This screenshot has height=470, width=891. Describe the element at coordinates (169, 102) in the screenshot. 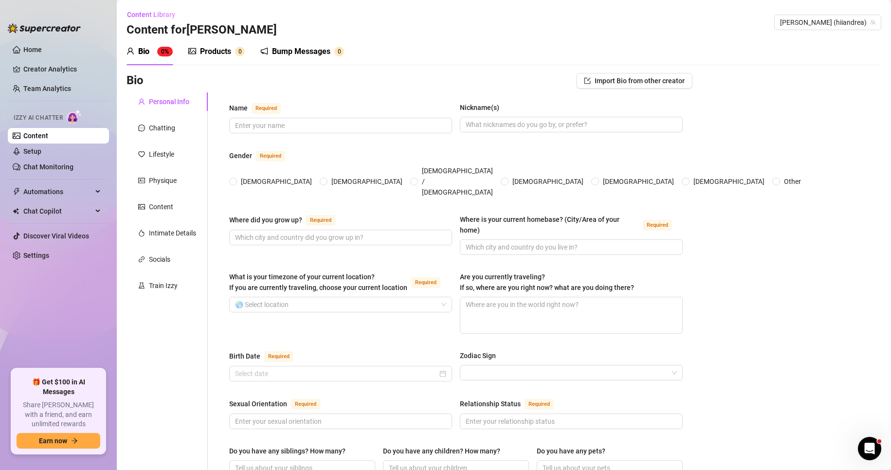

I see `div: Personal Info` at that location.